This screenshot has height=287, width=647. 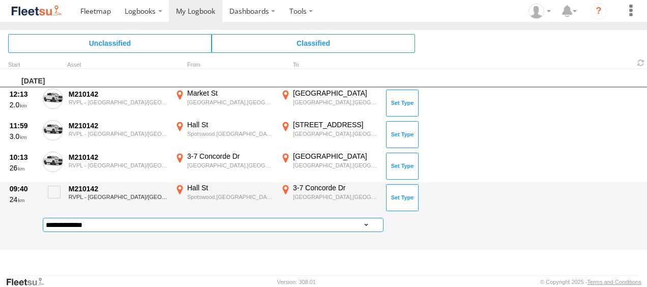 I want to click on span: Click to view Unclassified Trips, so click(x=110, y=43).